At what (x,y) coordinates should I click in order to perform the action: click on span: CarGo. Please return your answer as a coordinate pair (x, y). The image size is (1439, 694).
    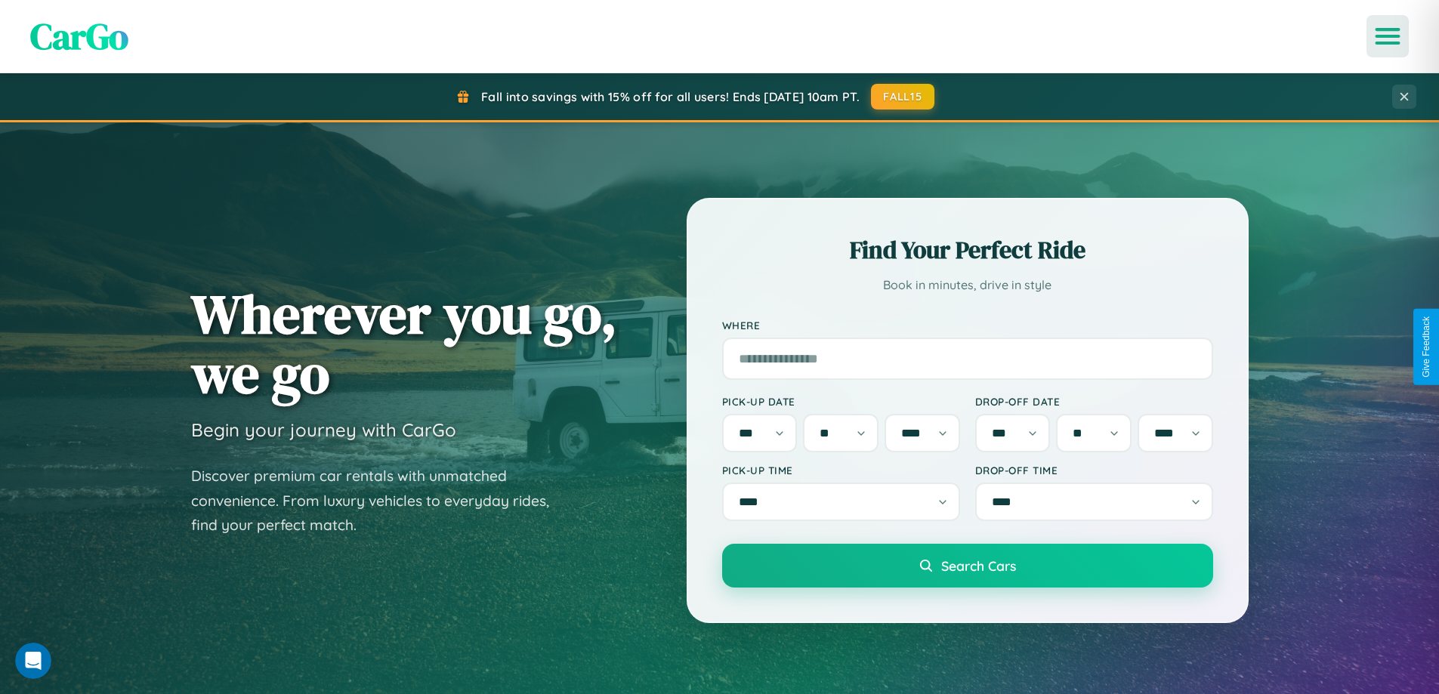
    Looking at the image, I should click on (79, 36).